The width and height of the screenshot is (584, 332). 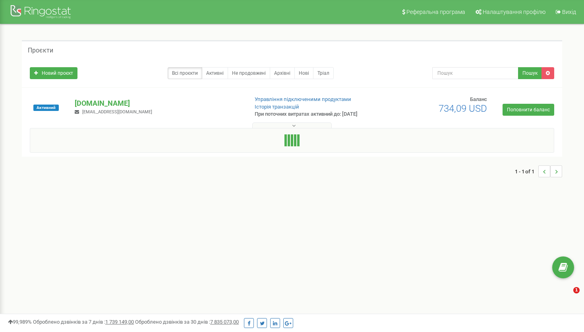 I want to click on span: Активний, so click(x=46, y=108).